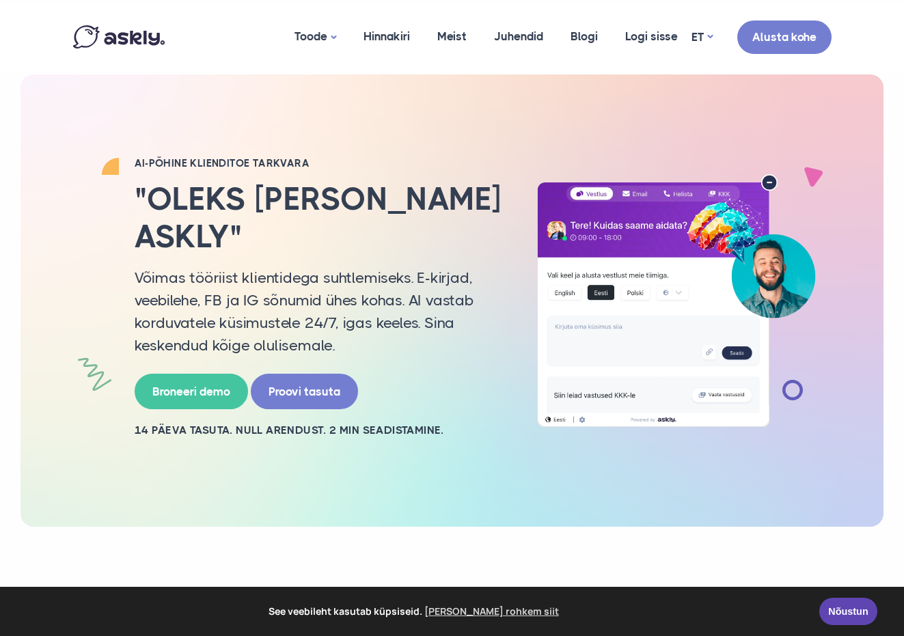 The width and height of the screenshot is (904, 636). I want to click on img: Askly, so click(119, 37).